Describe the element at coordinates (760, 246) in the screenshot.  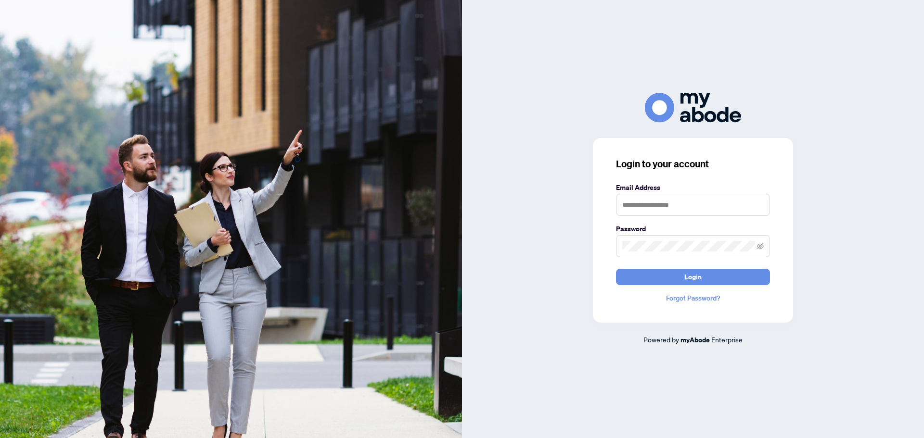
I see `span: eye-invisible` at that location.